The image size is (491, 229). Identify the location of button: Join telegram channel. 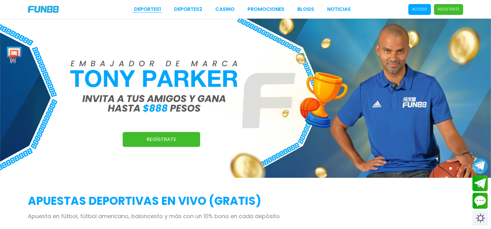
(480, 166).